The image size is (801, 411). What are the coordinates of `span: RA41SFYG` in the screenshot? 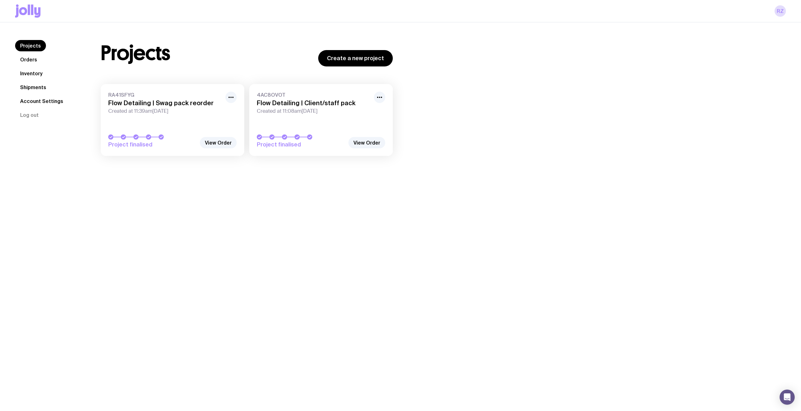 It's located at (165, 95).